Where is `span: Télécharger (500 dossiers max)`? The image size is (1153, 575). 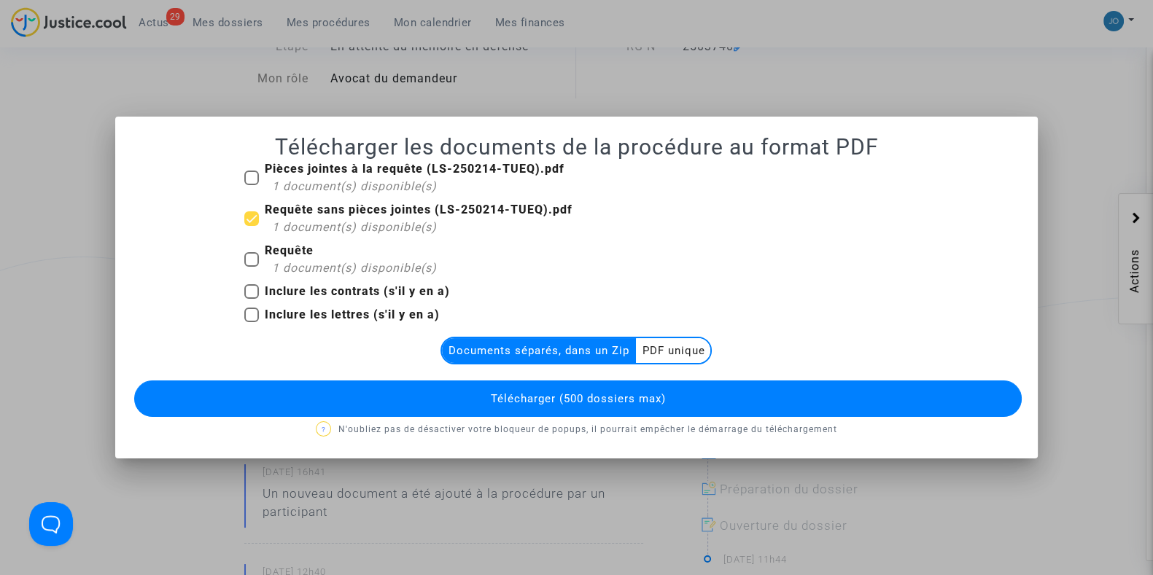 span: Télécharger (500 dossiers max) is located at coordinates (577, 399).